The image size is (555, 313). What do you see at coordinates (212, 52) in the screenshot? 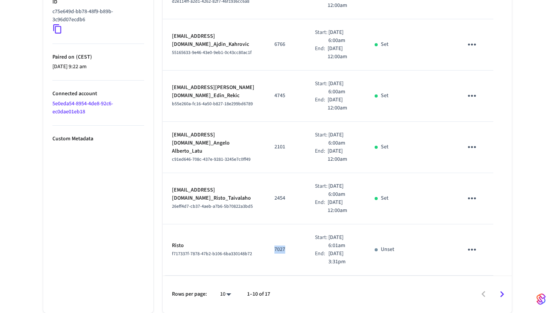
I see `span: 55165633-9e46-43e0-9eb1-0c43cc80ac1f` at bounding box center [212, 52].